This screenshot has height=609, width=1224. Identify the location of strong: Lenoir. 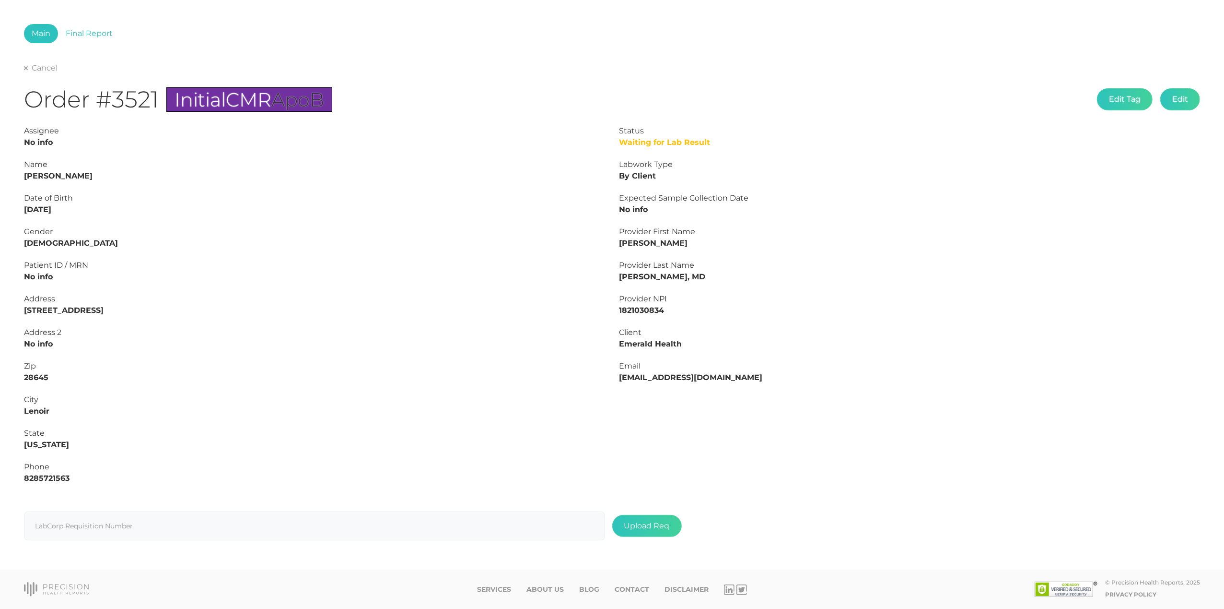
(36, 411).